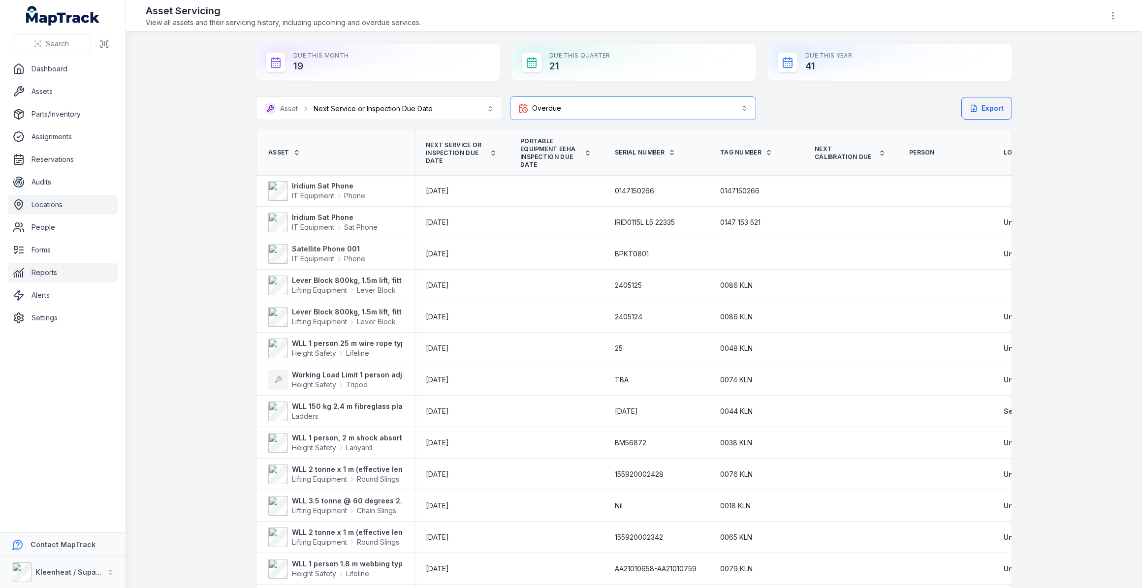  What do you see at coordinates (736, 538) in the screenshot?
I see `span: 0065 KLN` at bounding box center [736, 538].